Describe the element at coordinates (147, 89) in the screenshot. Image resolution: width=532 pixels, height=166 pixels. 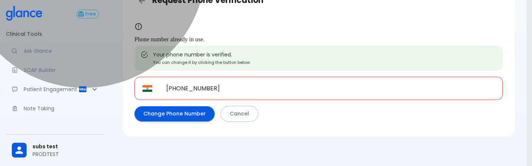
I see `button: Select country` at that location.